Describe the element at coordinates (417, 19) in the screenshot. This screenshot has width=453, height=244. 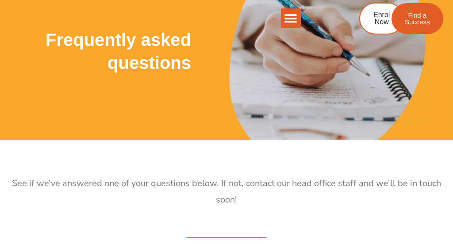
I see `a: Find a Success` at that location.